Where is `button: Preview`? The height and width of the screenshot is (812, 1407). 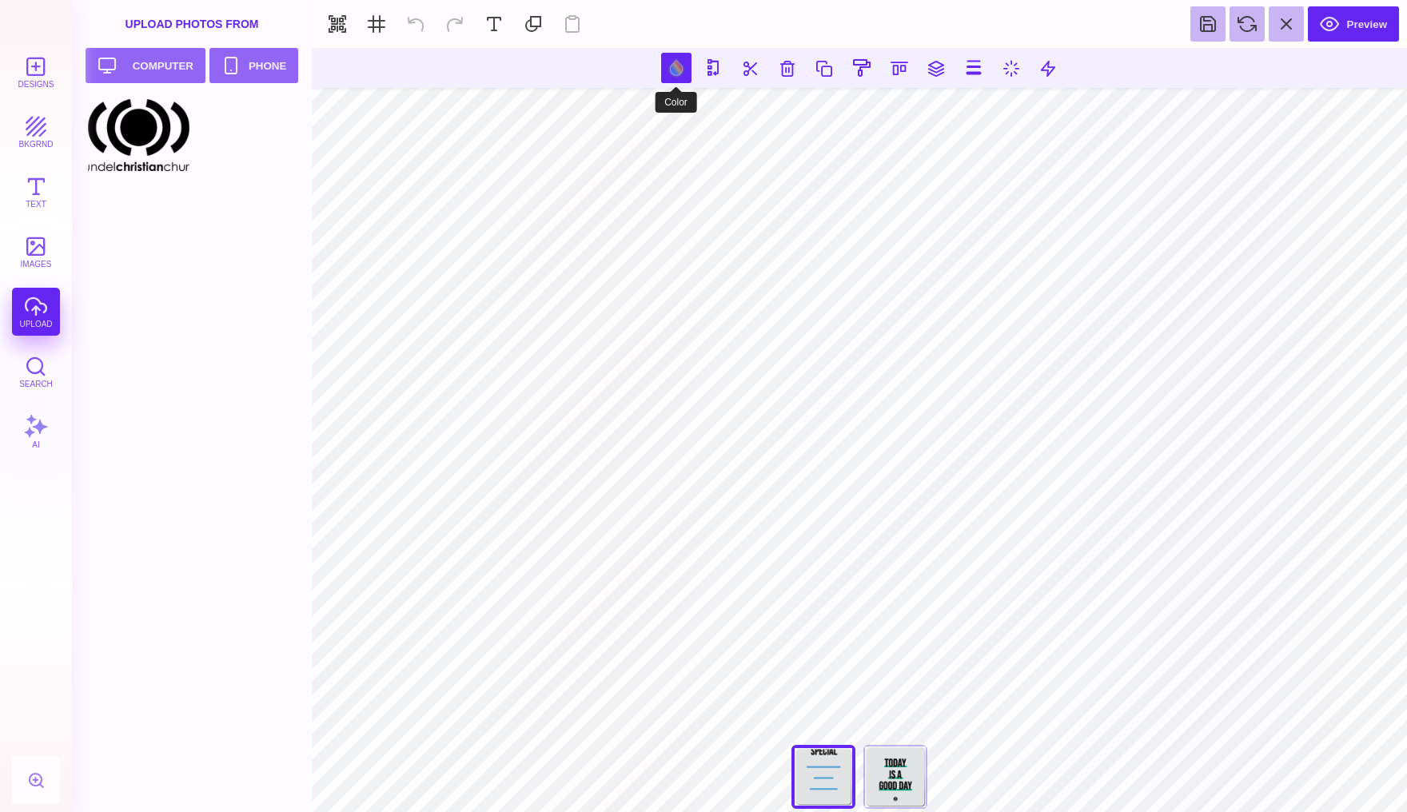 button: Preview is located at coordinates (1354, 24).